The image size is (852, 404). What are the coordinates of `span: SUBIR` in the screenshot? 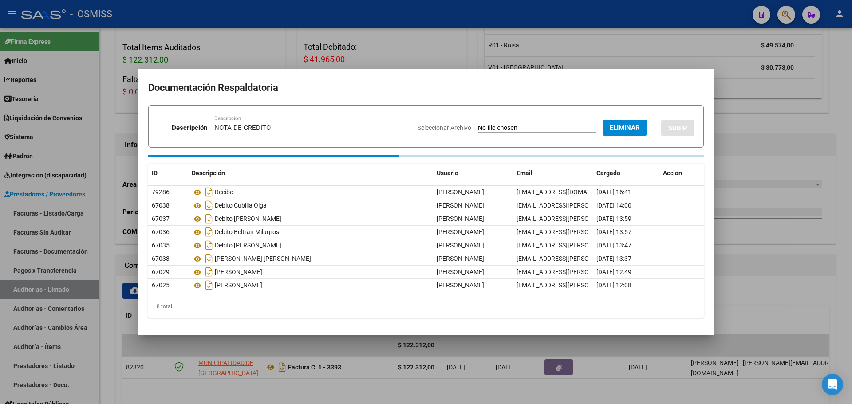 It's located at (677, 128).